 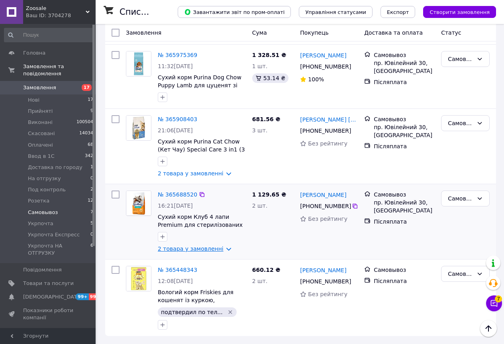 I want to click on button: Управління статусами, so click(x=336, y=12).